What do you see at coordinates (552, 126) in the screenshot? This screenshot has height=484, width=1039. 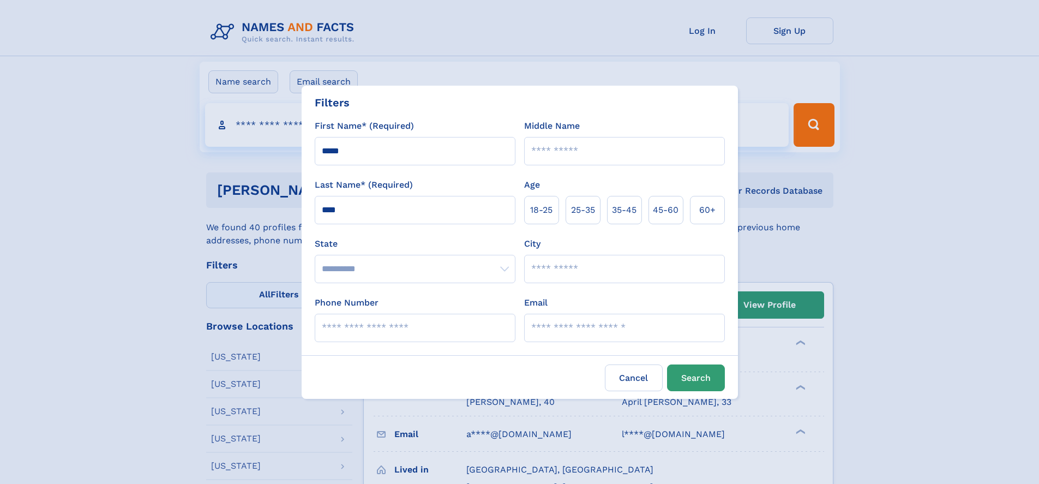 I see `label: Middle Name` at bounding box center [552, 126].